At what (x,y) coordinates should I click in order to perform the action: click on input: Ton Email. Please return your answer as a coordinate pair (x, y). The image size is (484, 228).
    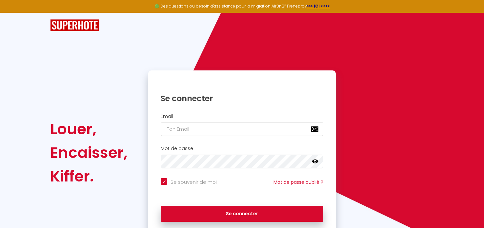
    Looking at the image, I should click on (242, 129).